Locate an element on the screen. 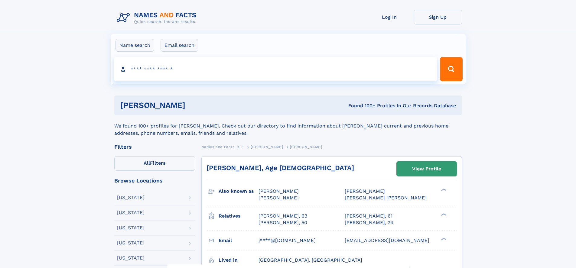 This screenshot has height=268, width=576. a: Log In is located at coordinates (390, 17).